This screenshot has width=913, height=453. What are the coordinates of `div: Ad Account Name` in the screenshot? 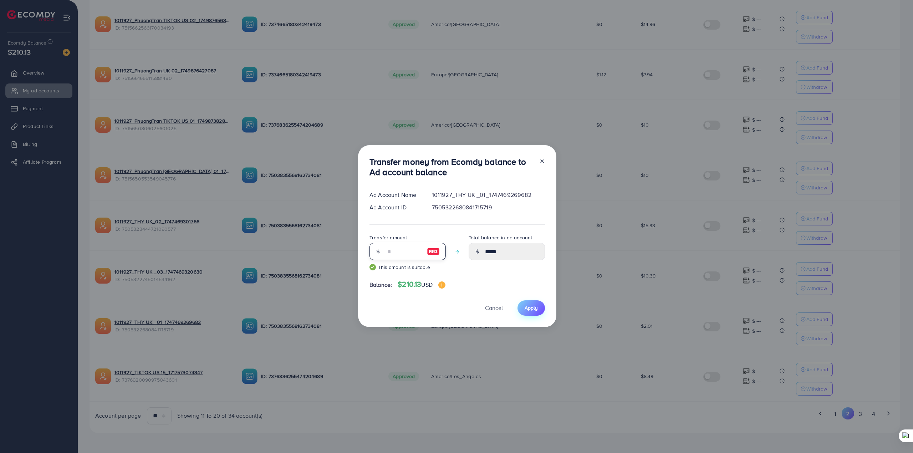 It's located at (395, 195).